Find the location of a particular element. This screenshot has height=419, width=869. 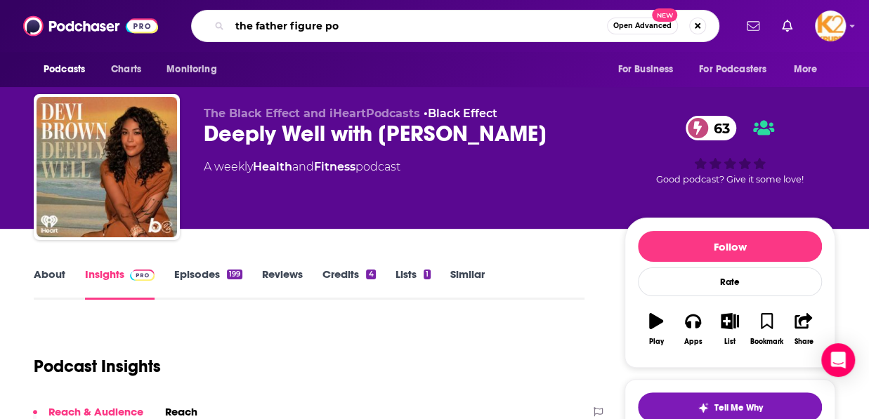

img: Deeply Well with Devi Brown is located at coordinates (107, 167).